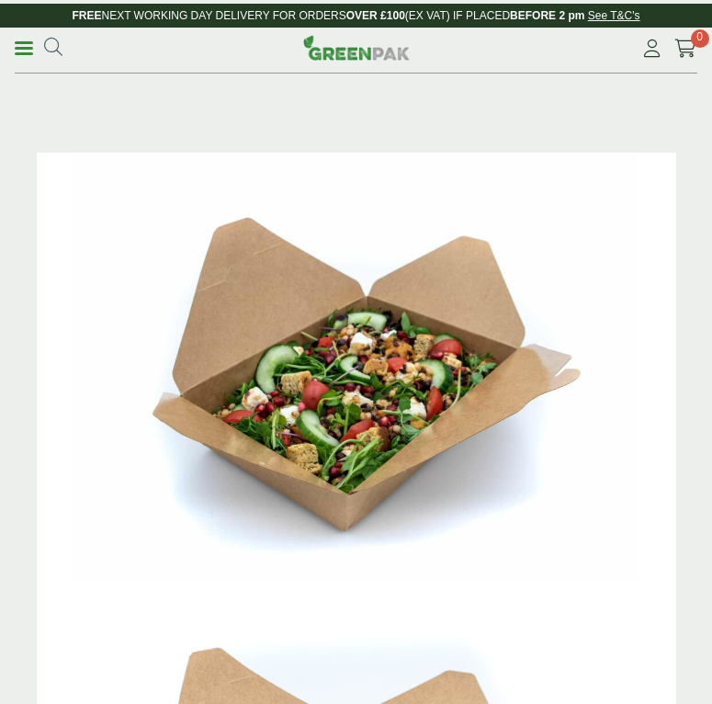  I want to click on strong: OVER £100, so click(376, 16).